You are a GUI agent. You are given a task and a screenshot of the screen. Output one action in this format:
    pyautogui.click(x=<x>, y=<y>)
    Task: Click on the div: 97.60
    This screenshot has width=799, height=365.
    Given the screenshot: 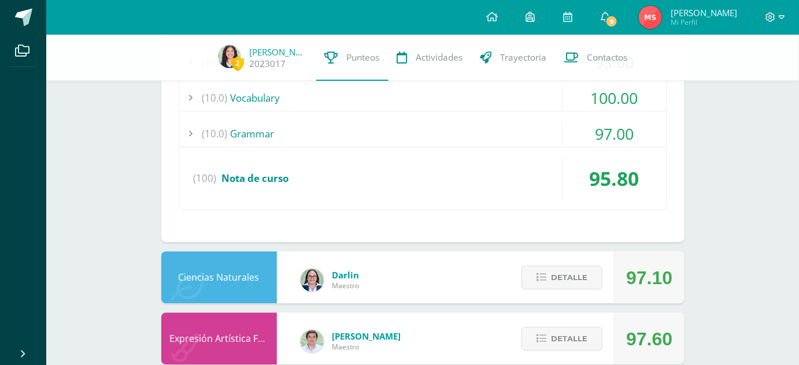 What is the action you would take?
    pyautogui.click(x=649, y=339)
    